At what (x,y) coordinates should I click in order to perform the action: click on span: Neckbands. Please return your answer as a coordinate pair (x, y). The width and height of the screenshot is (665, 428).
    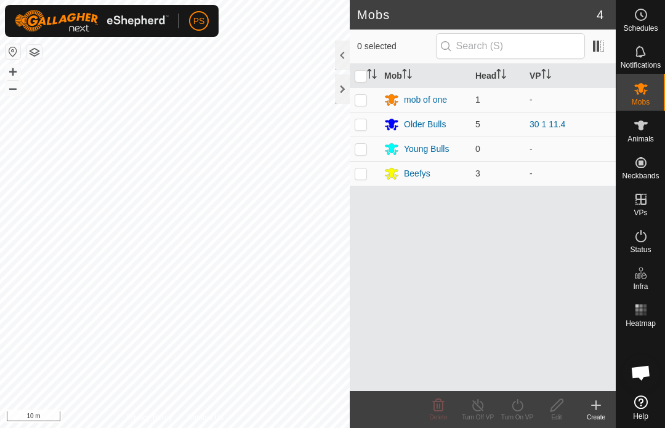
    Looking at the image, I should click on (640, 176).